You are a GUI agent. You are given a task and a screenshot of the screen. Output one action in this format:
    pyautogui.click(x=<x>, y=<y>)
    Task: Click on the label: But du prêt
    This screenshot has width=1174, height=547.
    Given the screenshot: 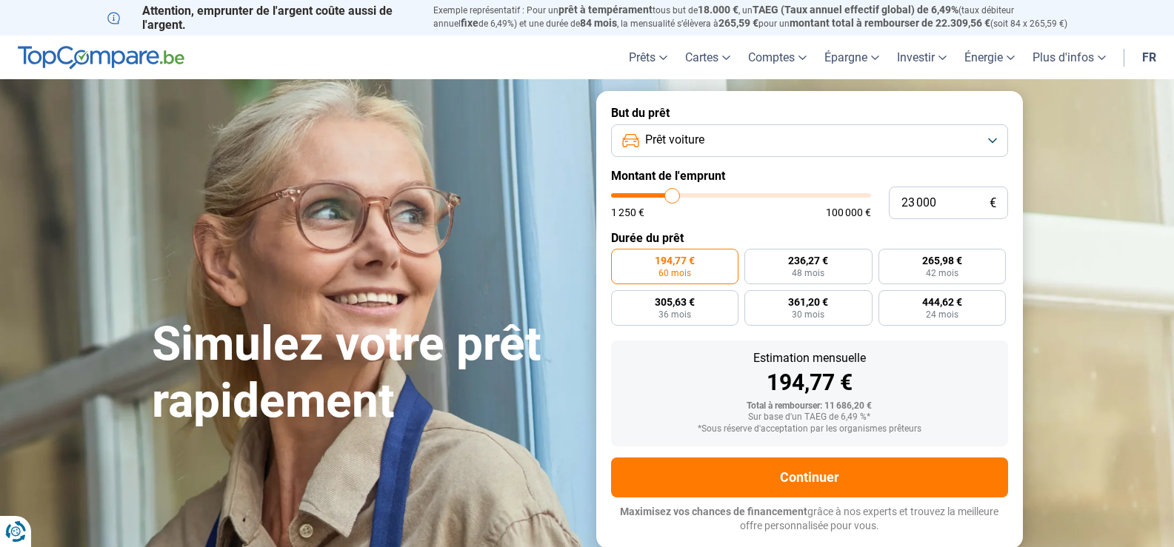 What is the action you would take?
    pyautogui.click(x=810, y=113)
    